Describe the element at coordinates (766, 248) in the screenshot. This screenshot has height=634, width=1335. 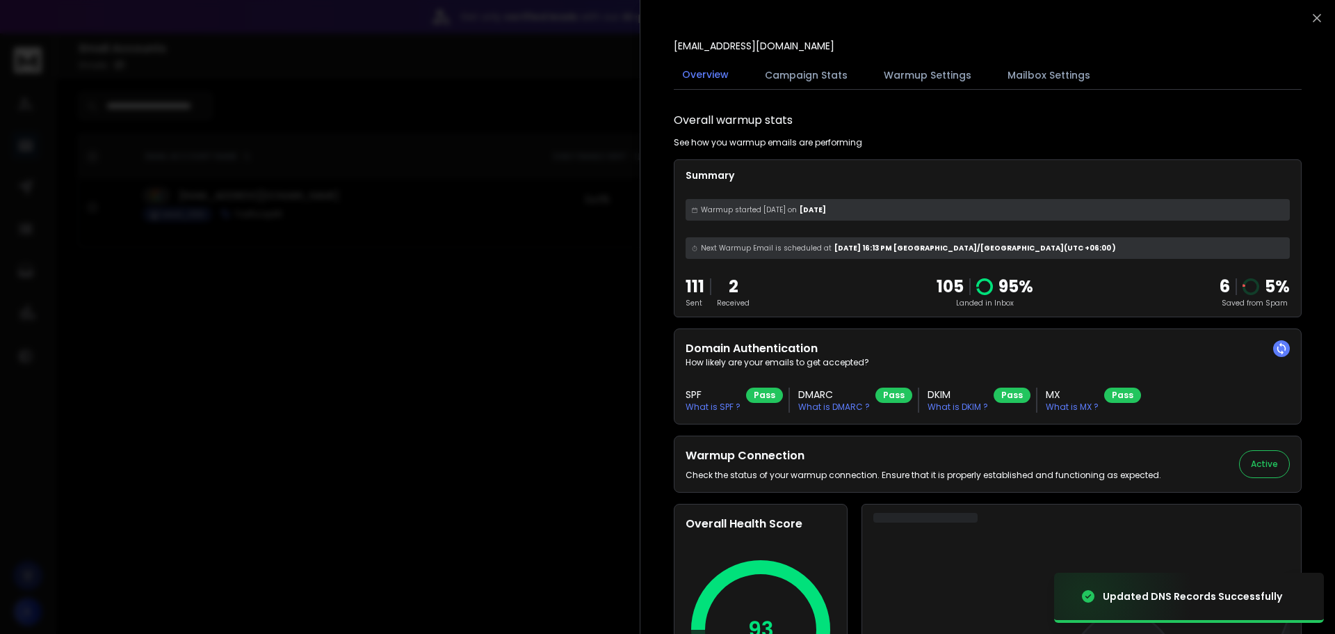
I see `span: Next Warmup Email is scheduled at` at that location.